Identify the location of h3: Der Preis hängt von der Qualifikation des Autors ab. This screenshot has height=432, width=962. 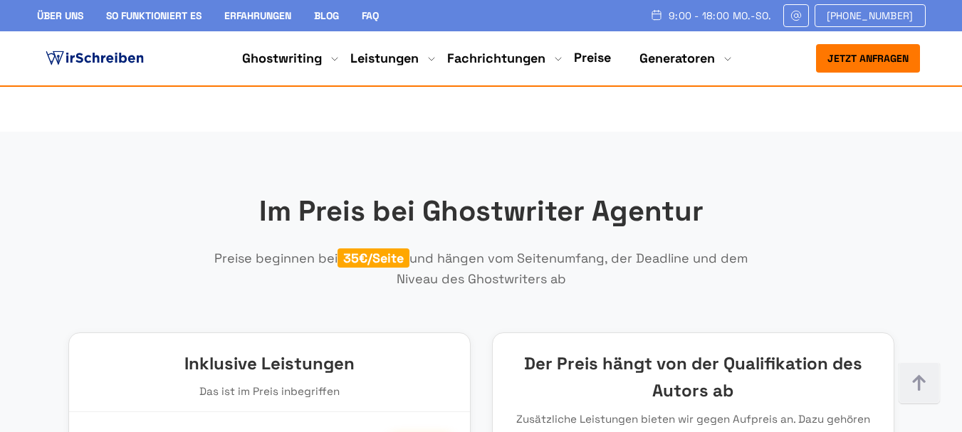
(693, 378).